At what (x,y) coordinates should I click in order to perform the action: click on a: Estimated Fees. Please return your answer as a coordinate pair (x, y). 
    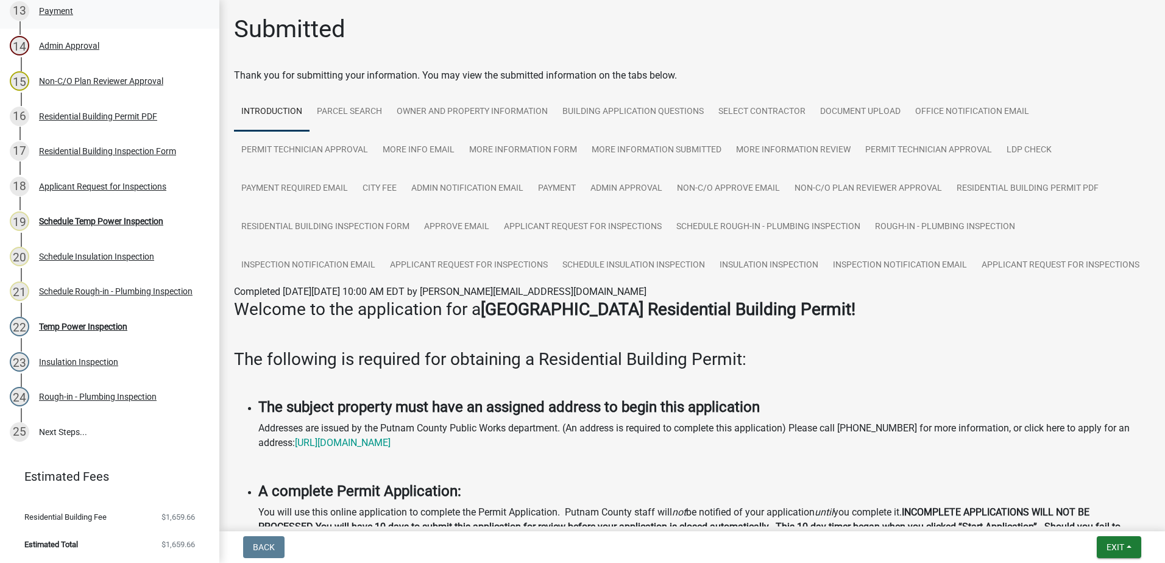
    Looking at the image, I should click on (105, 476).